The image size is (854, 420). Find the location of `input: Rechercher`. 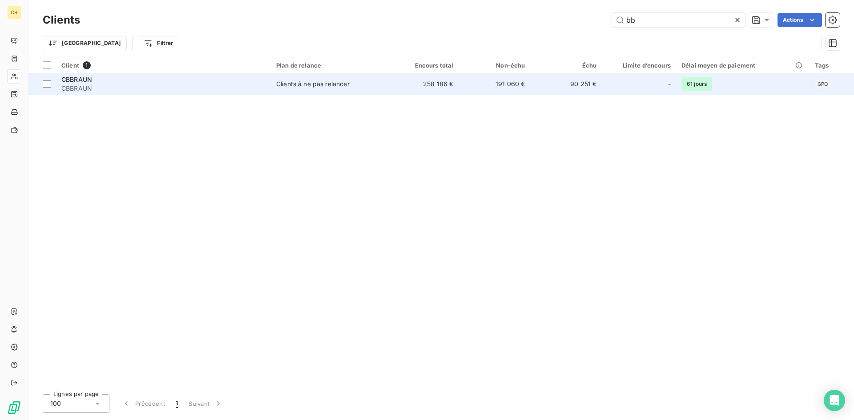

input: Rechercher is located at coordinates (679, 20).